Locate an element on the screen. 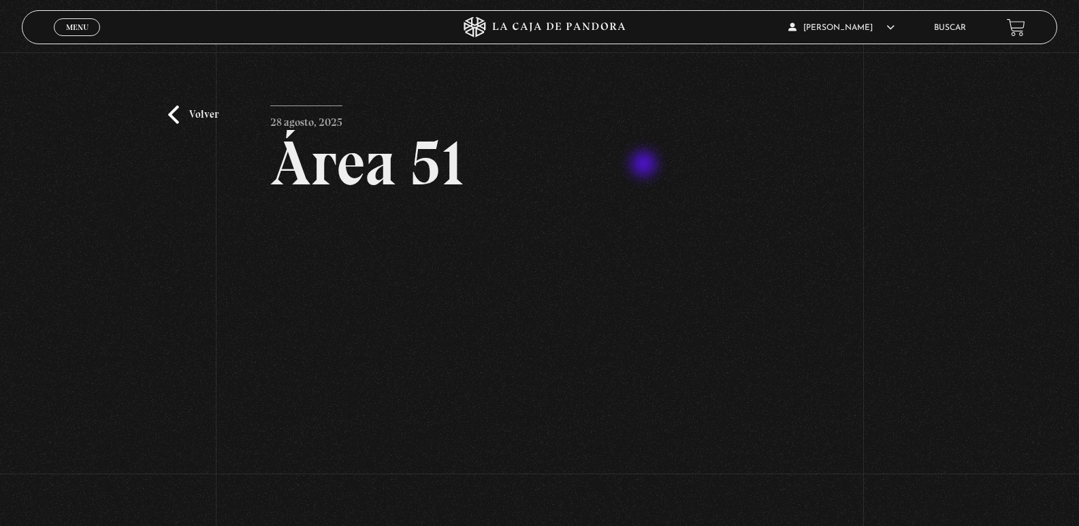 The height and width of the screenshot is (526, 1079). a: View your shopping cart is located at coordinates (1015, 27).